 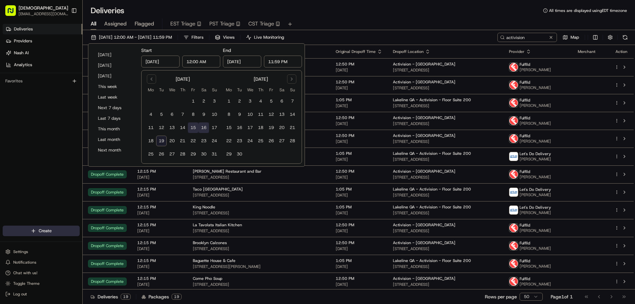 What do you see at coordinates (25, 262) in the screenshot?
I see `span: Notifications` at bounding box center [25, 262].